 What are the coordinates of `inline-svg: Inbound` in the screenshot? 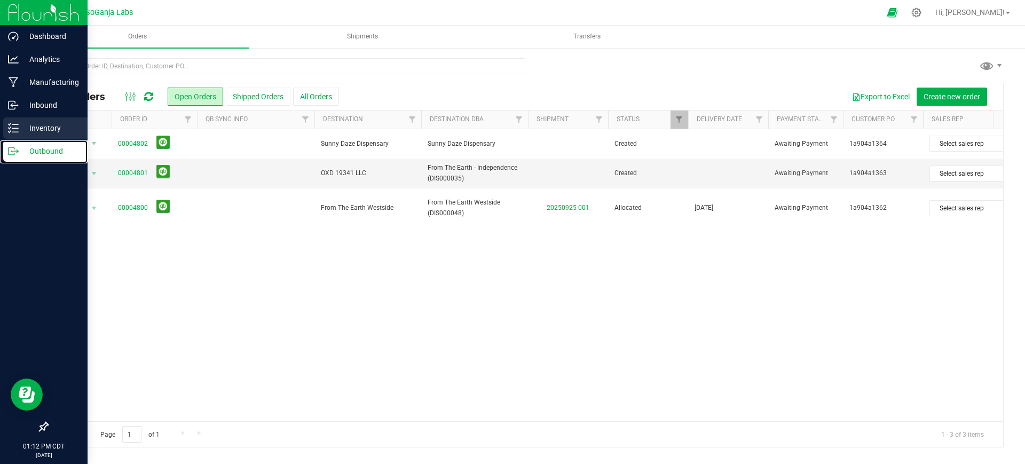 It's located at (13, 105).